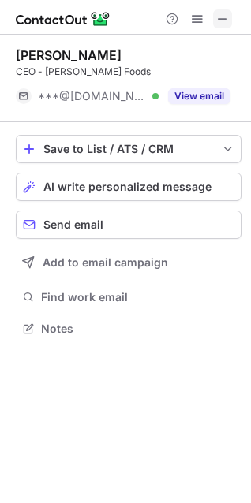 The image size is (251, 503). Describe the element at coordinates (129, 187) in the screenshot. I see `button: AI write personalized message` at that location.